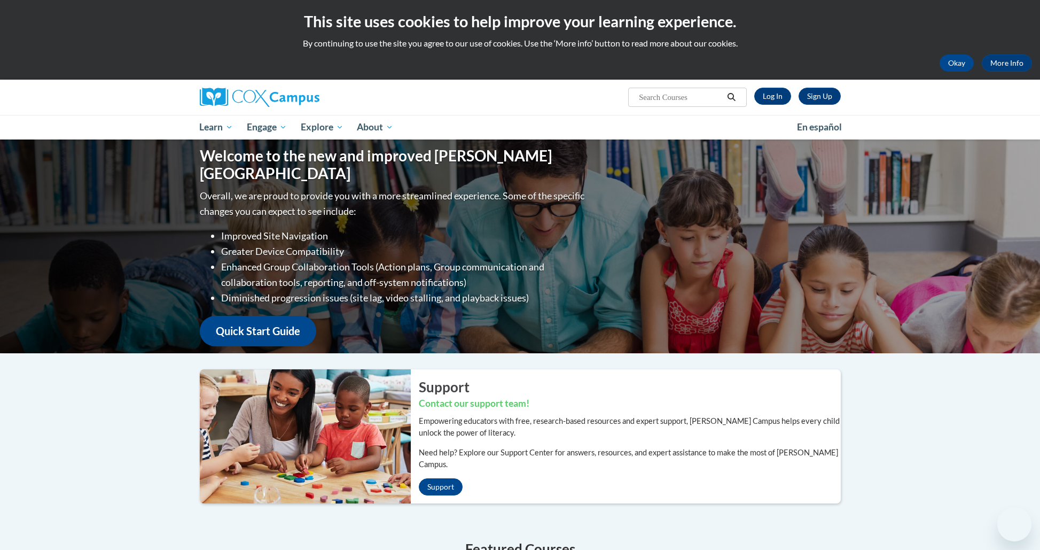 The width and height of the screenshot is (1040, 550). I want to click on h2: This site uses cookies to help improve your learning experience., so click(520, 21).